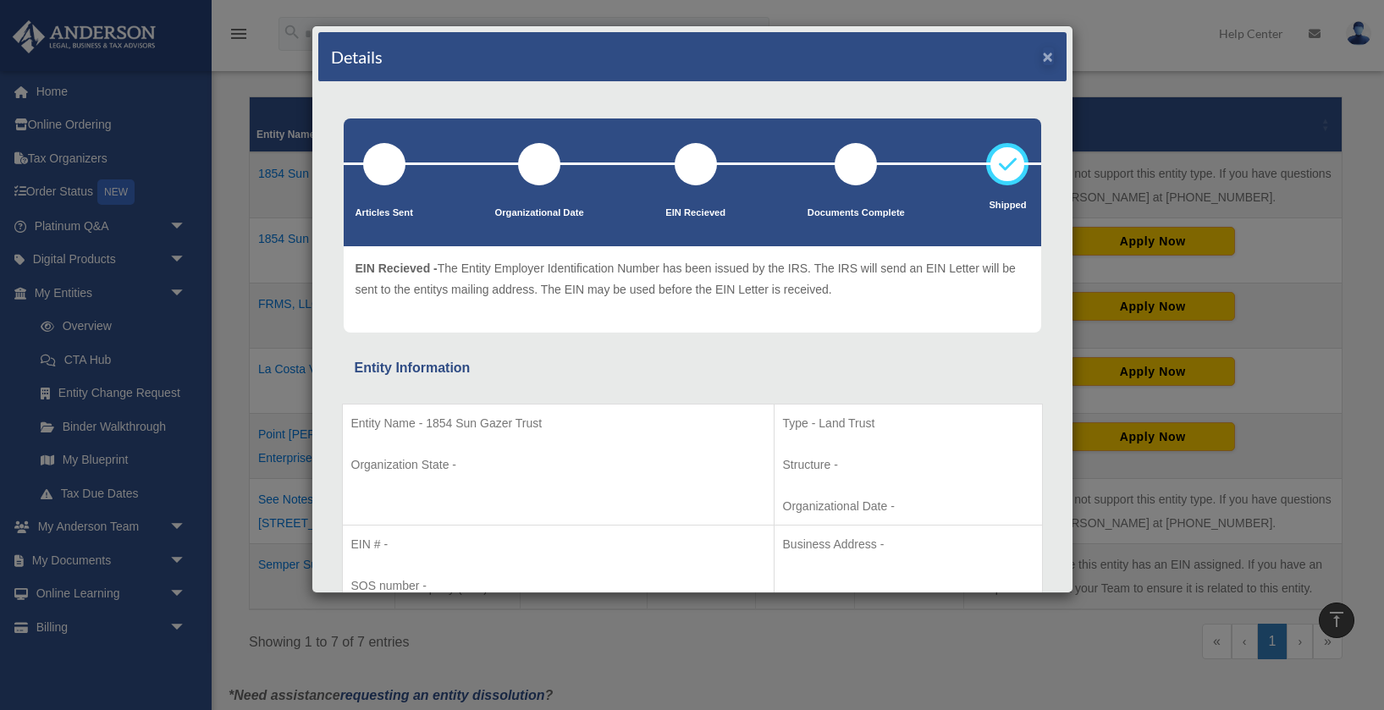 The image size is (1384, 710). What do you see at coordinates (908, 506) in the screenshot?
I see `p: Organizational Date -` at bounding box center [908, 506].